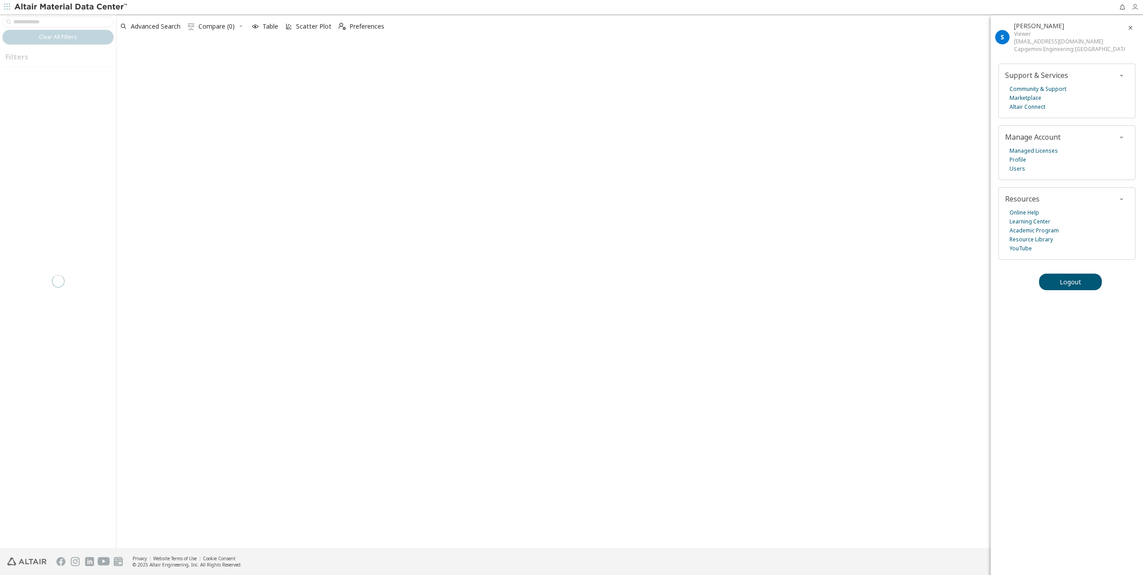  What do you see at coordinates (1037, 75) in the screenshot?
I see `span: Support & Services` at bounding box center [1037, 75].